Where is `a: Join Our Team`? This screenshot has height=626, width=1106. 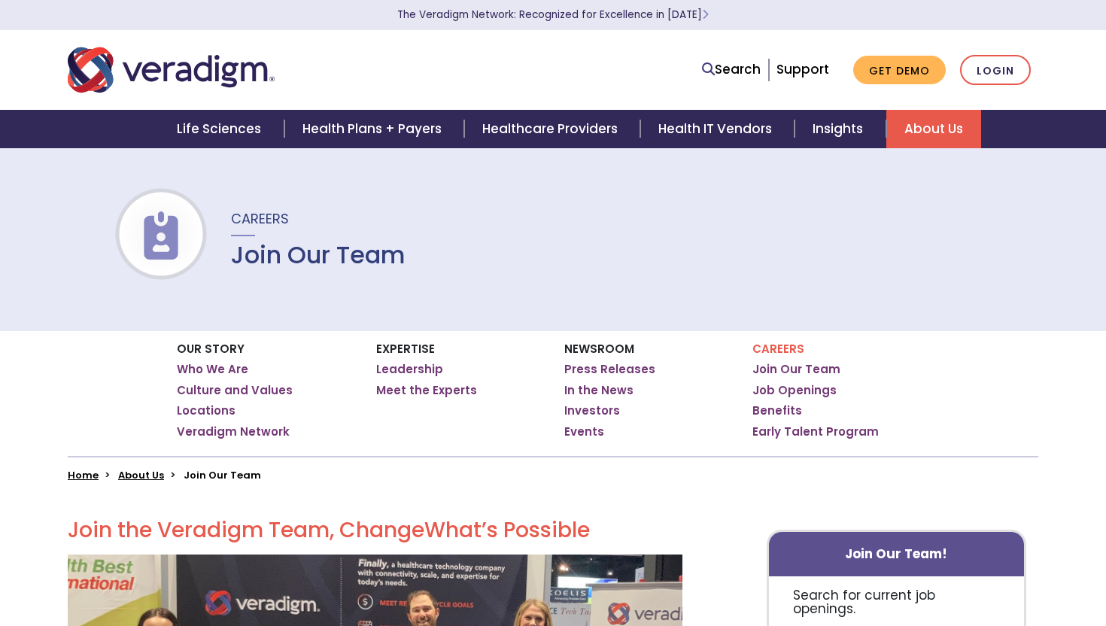 a: Join Our Team is located at coordinates (796, 370).